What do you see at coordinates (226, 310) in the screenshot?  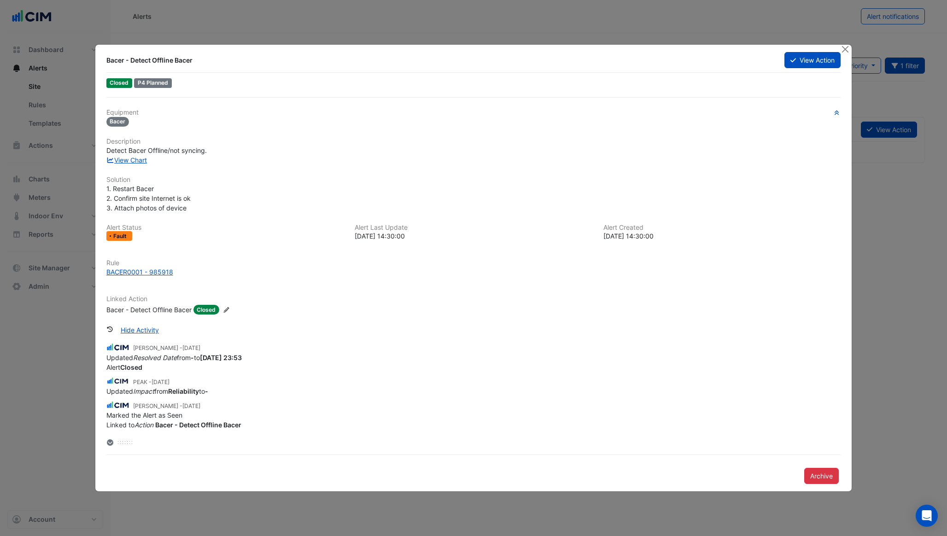 I see `fa-icon: Edit Linked Action` at bounding box center [226, 310].